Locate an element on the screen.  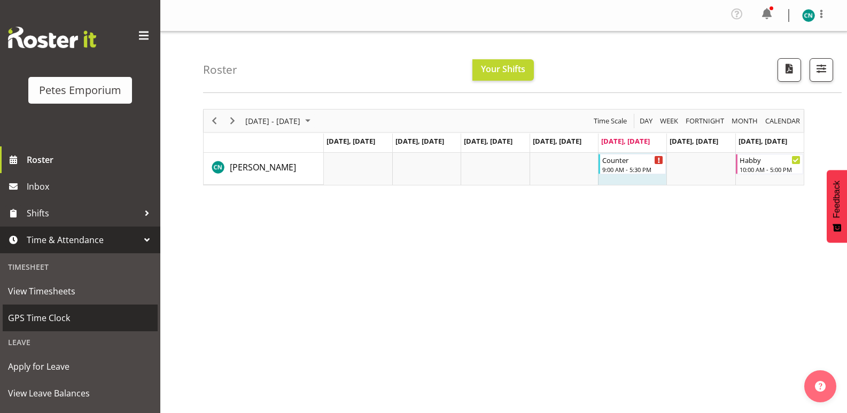
a: View Leave Balances is located at coordinates (80, 393).